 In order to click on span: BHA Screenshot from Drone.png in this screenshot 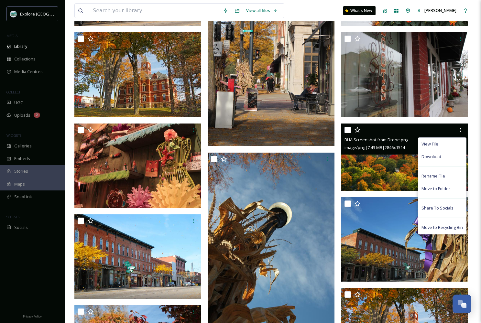, I will do `click(376, 140)`.